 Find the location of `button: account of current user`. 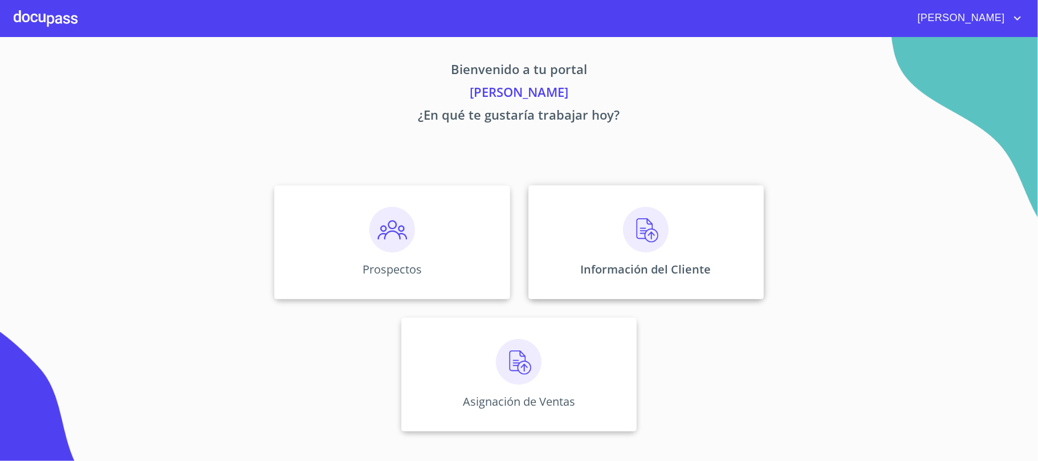

button: account of current user is located at coordinates (966, 18).